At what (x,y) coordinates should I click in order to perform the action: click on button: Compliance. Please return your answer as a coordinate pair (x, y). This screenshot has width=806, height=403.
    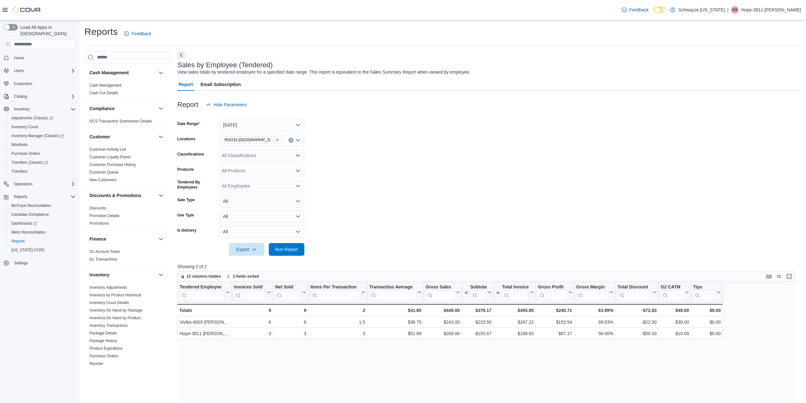
    Looking at the image, I should click on (123, 109).